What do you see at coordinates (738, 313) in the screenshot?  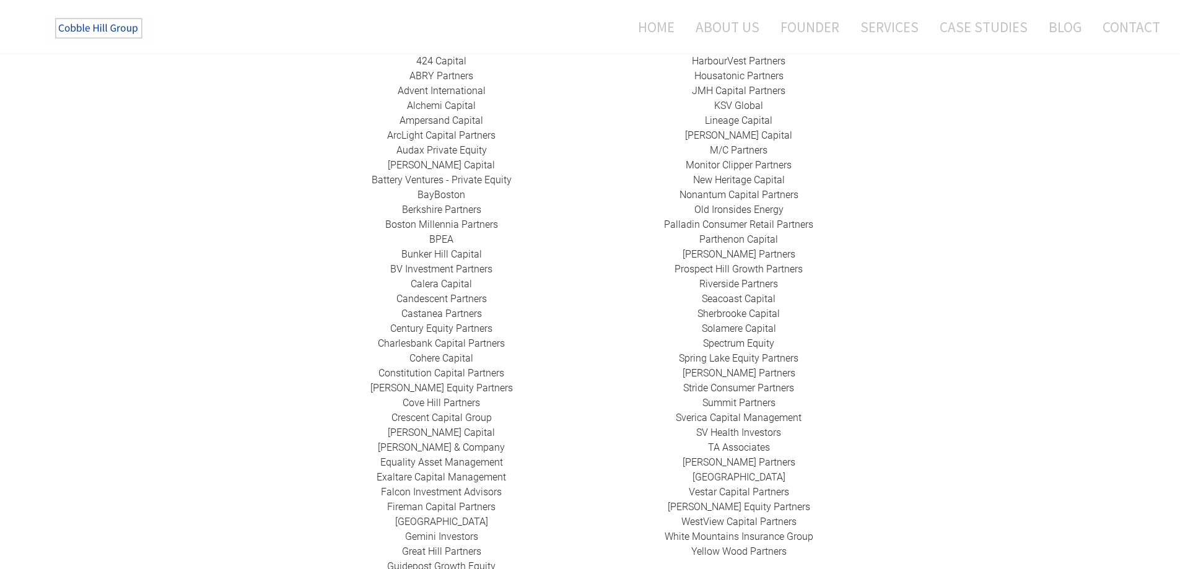 I see `a: ​Sherbrooke Capital​` at bounding box center [738, 313].